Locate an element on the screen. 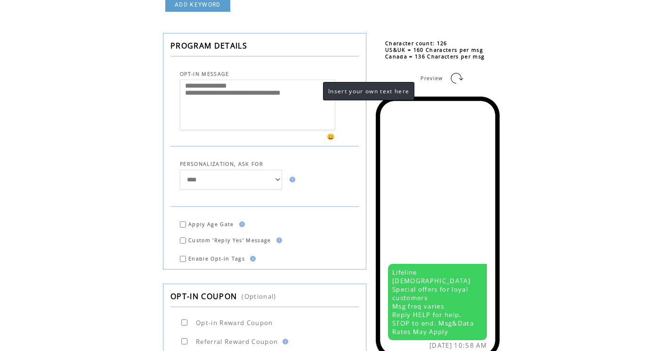 The height and width of the screenshot is (351, 663). span: Enable Opt-in Tags is located at coordinates (217, 259).